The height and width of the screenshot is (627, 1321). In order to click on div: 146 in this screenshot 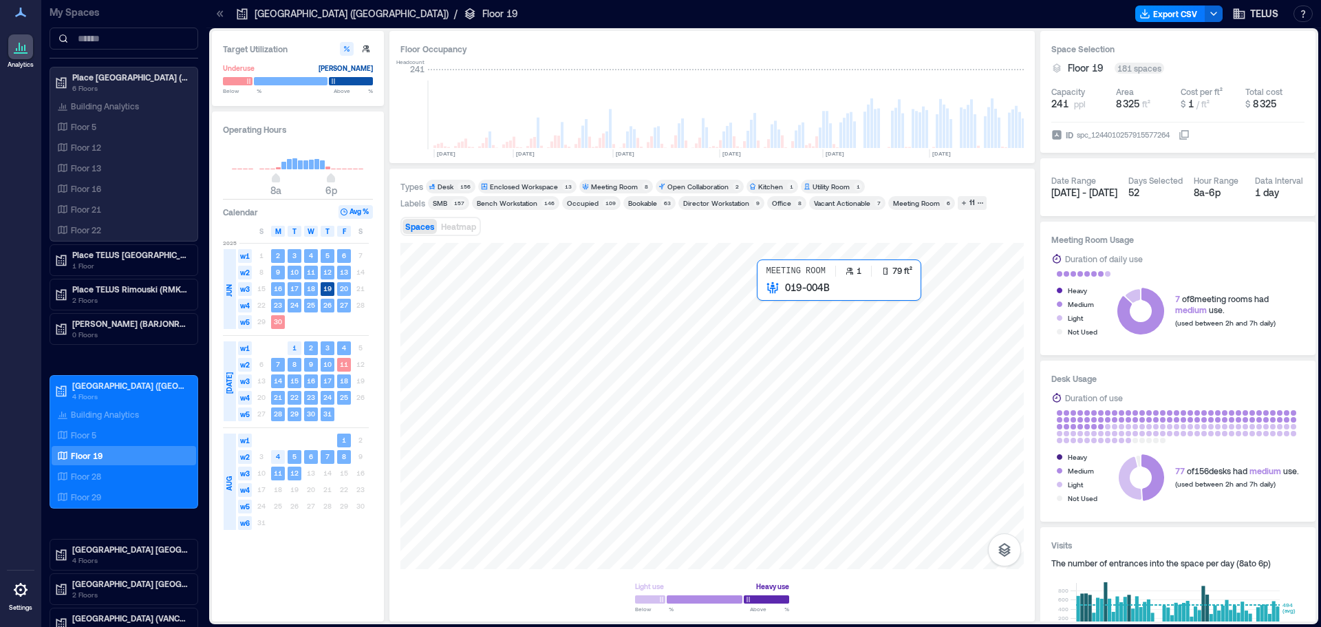, I will do `click(549, 203)`.